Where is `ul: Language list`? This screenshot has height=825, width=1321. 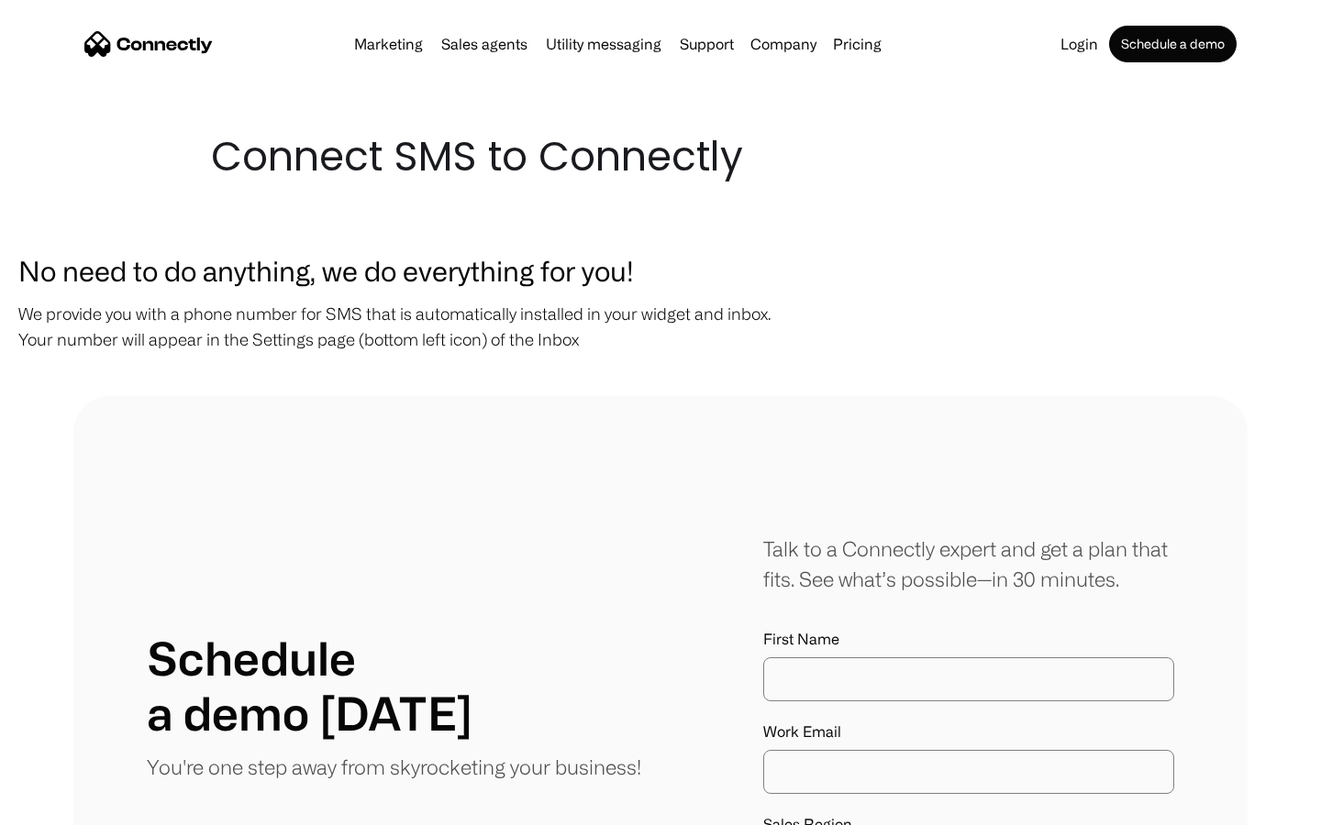 ul: Language list is located at coordinates (73, 806).